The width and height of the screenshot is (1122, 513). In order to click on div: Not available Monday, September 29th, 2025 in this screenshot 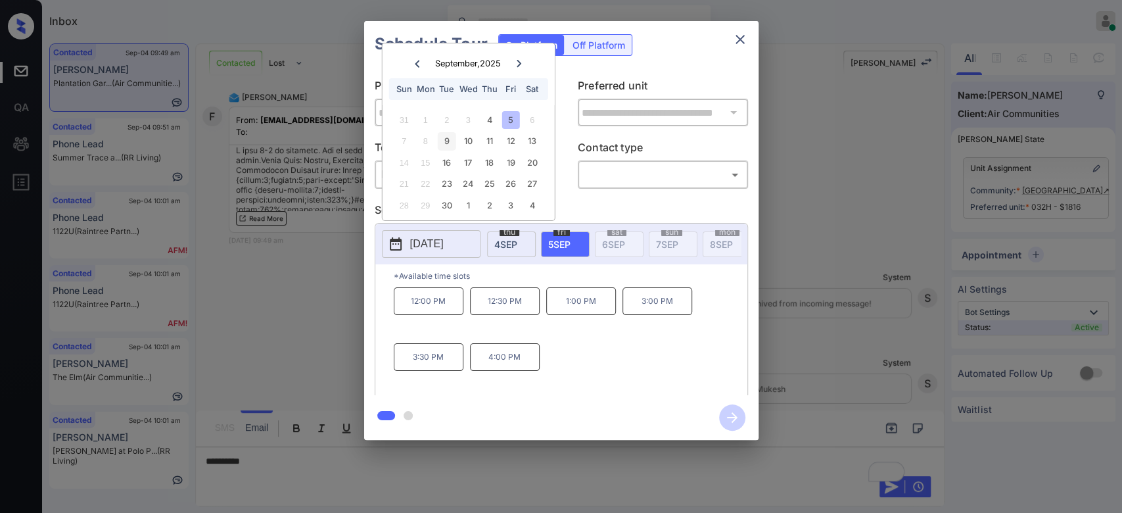, I will do `click(425, 205)`.